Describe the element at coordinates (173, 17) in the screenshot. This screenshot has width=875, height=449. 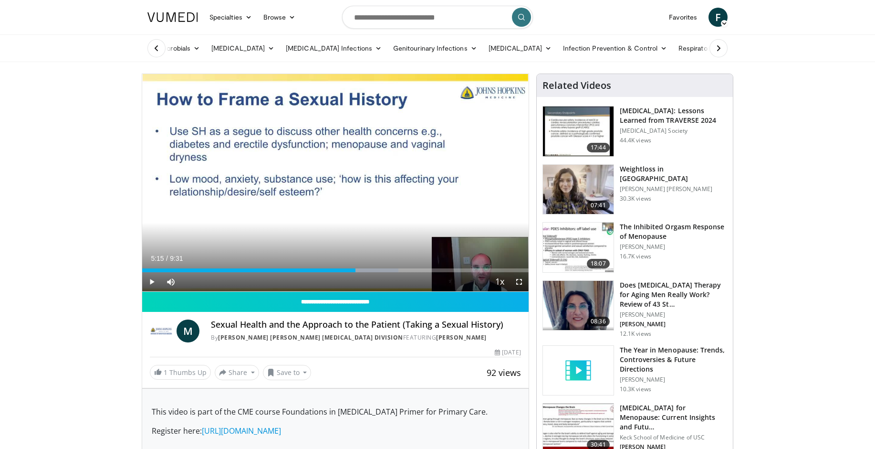
I see `img: VuMedi Logo` at that location.